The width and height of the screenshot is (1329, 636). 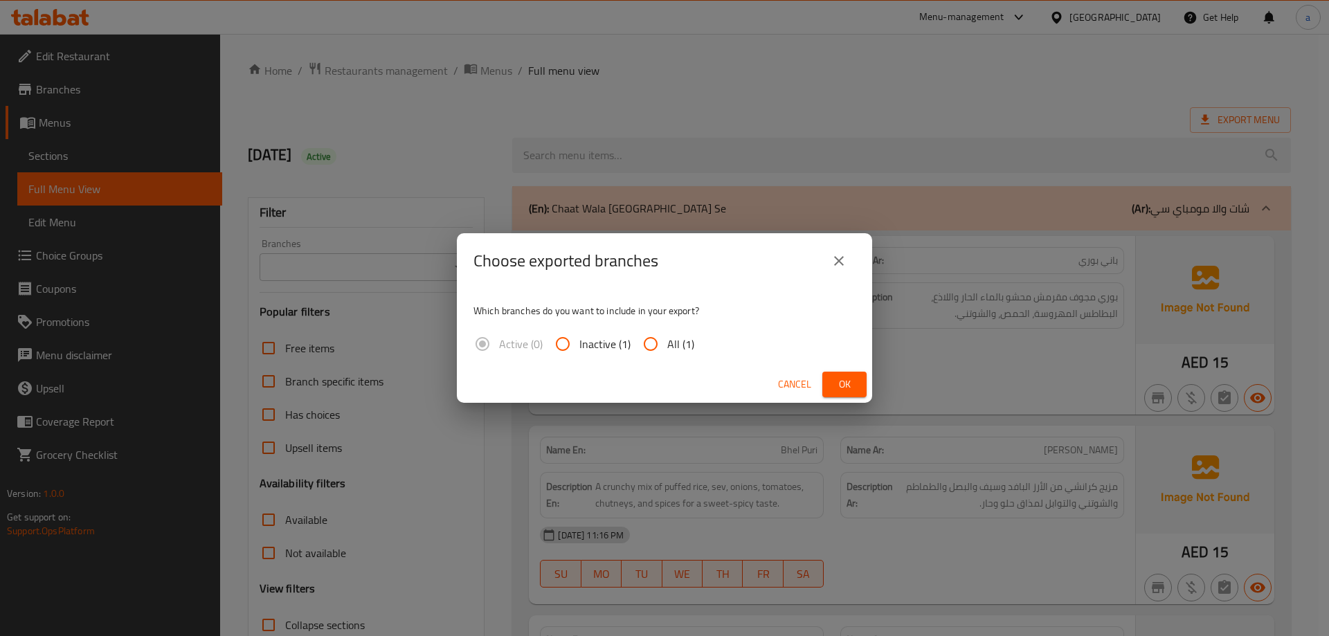 I want to click on button: close, so click(x=839, y=261).